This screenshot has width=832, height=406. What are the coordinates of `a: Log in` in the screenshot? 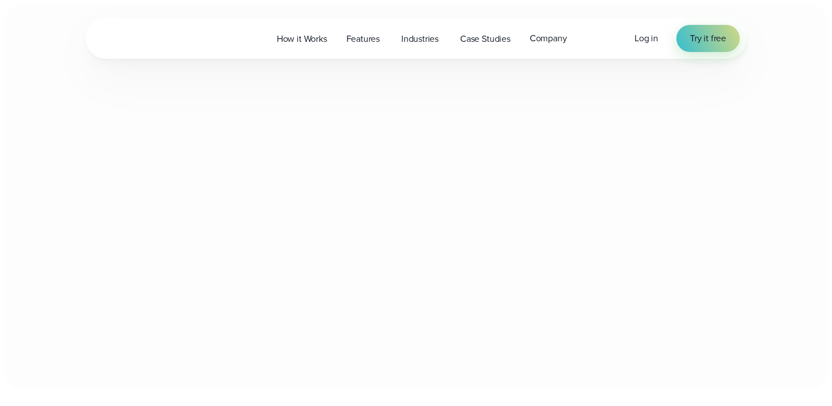 It's located at (646, 38).